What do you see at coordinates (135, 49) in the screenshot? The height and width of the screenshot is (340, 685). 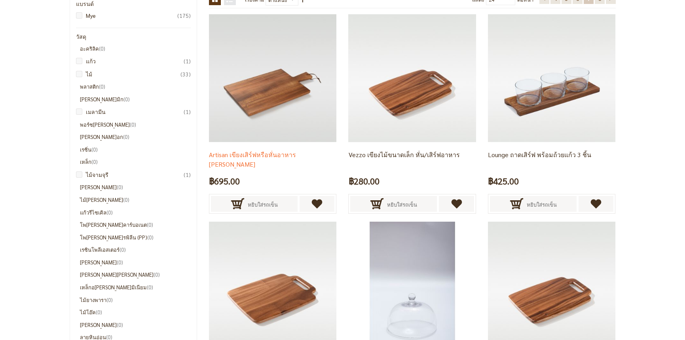 I see `li: อะคริลิค` at bounding box center [135, 49].